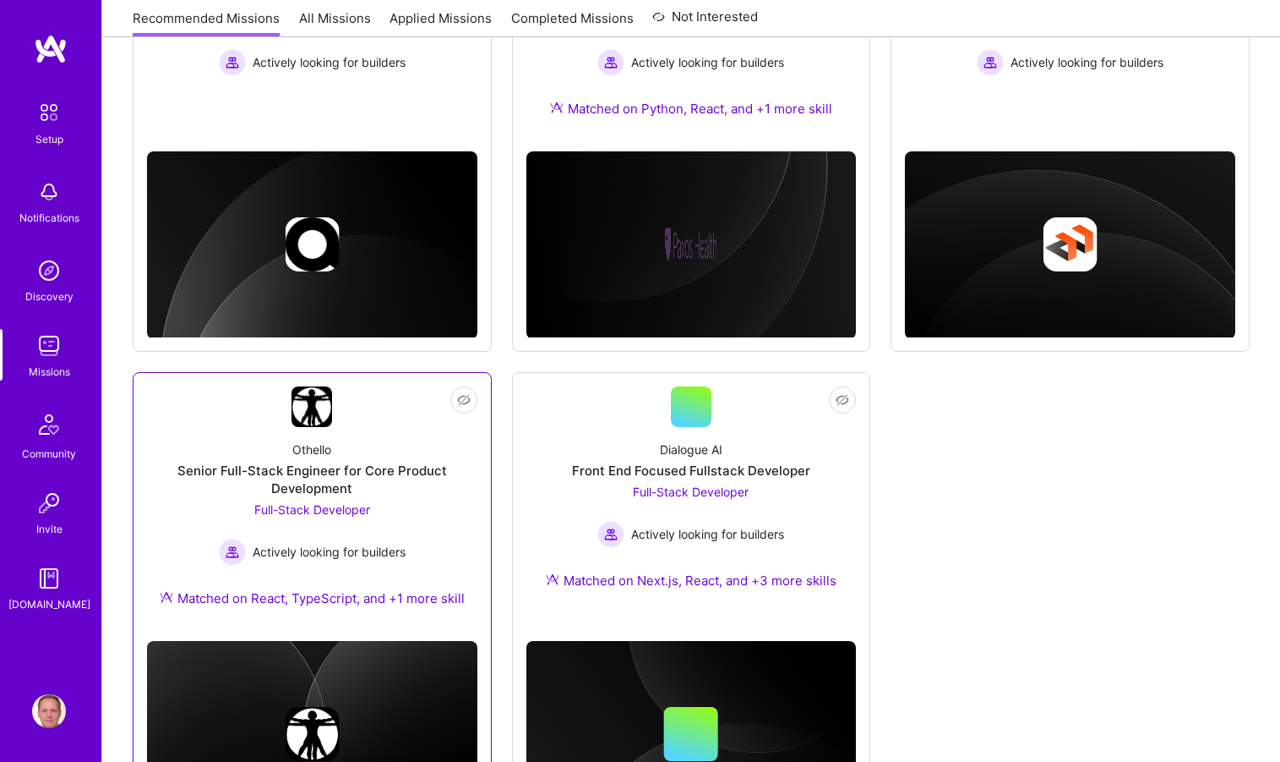 The width and height of the screenshot is (1280, 762). What do you see at coordinates (49, 424) in the screenshot?
I see `img: Community` at bounding box center [49, 424].